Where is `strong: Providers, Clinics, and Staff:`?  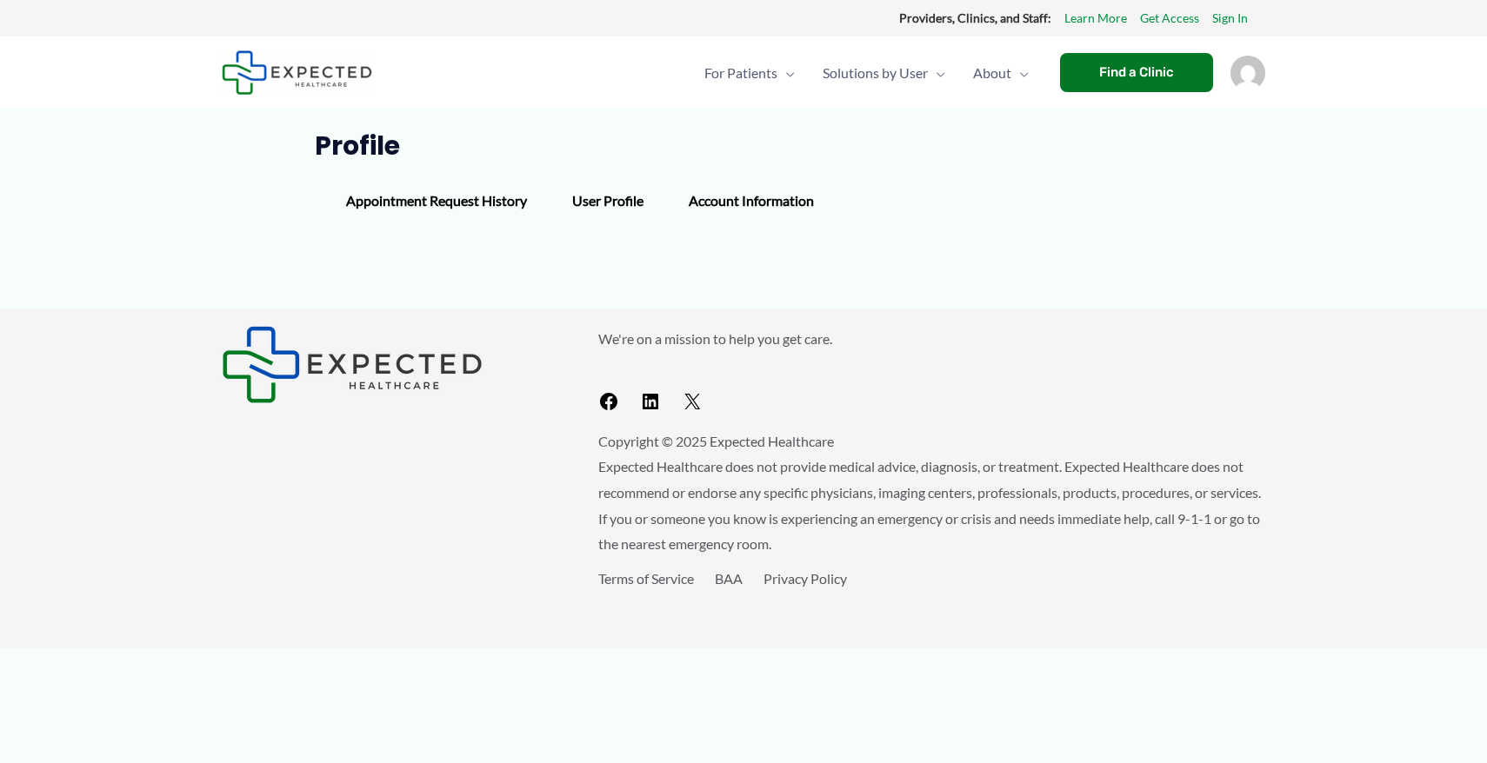
strong: Providers, Clinics, and Staff: is located at coordinates (975, 17).